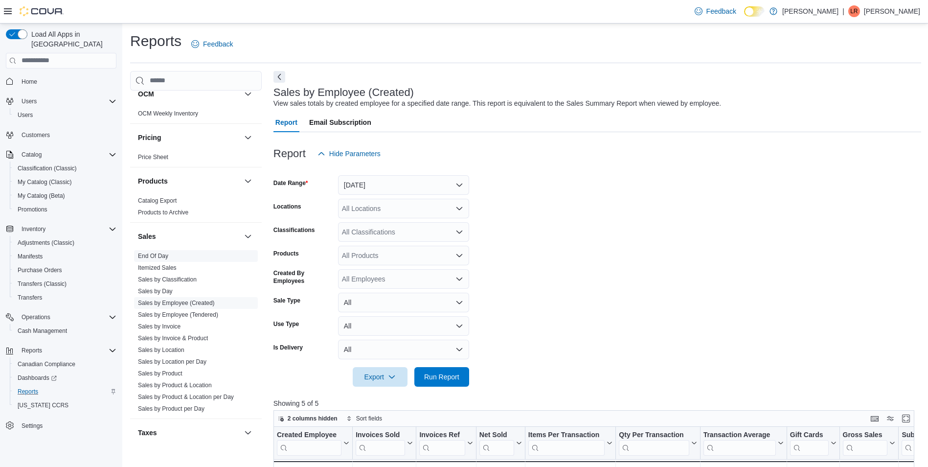 This screenshot has height=467, width=928. Describe the element at coordinates (380, 377) in the screenshot. I see `span: Export` at that location.